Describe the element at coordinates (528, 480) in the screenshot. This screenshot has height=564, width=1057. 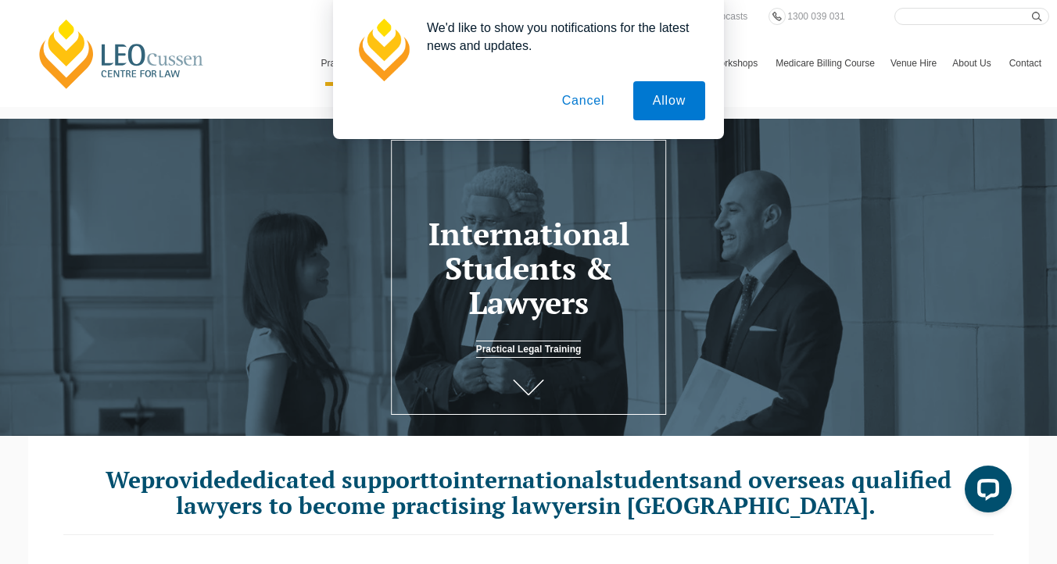
I see `span: international` at that location.